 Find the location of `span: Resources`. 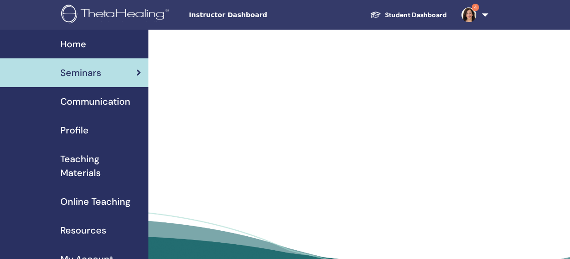

span: Resources is located at coordinates (83, 230).